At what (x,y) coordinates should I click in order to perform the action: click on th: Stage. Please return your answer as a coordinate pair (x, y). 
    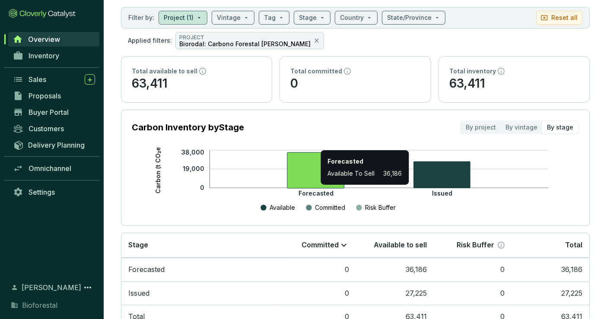
    Looking at the image, I should click on (200, 245).